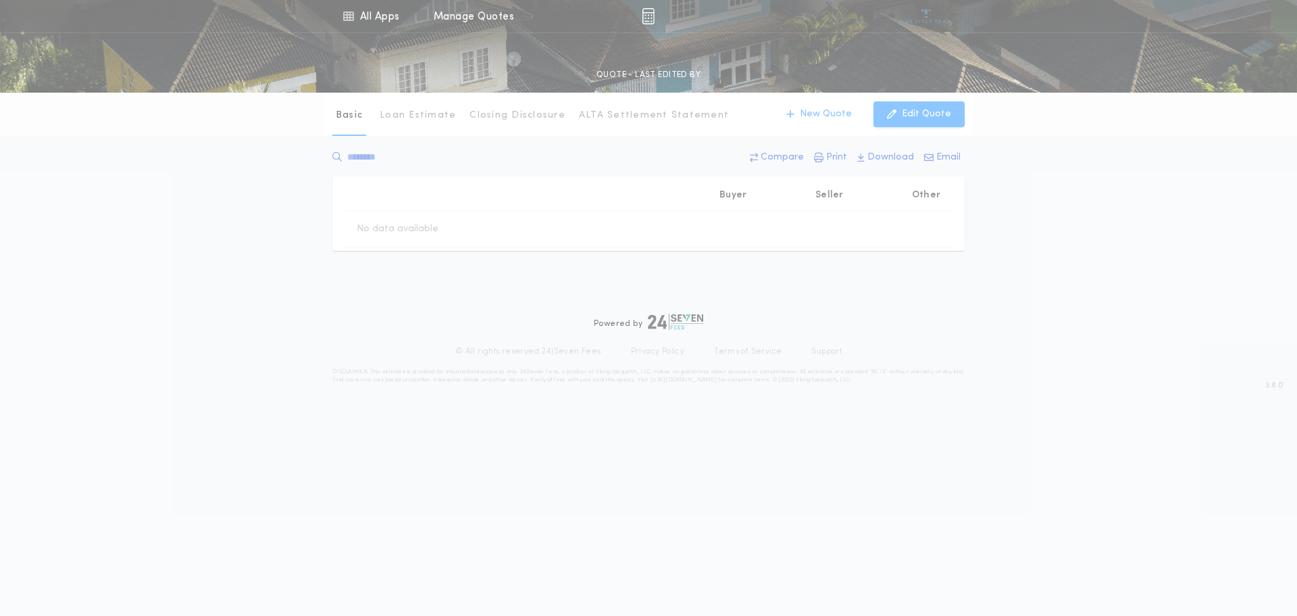 The width and height of the screenshot is (1297, 616). I want to click on img: vs-icon, so click(926, 16).